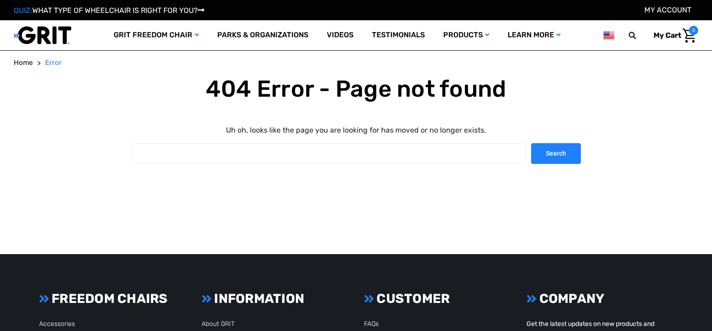  I want to click on a: Parks & Organizations, so click(263, 35).